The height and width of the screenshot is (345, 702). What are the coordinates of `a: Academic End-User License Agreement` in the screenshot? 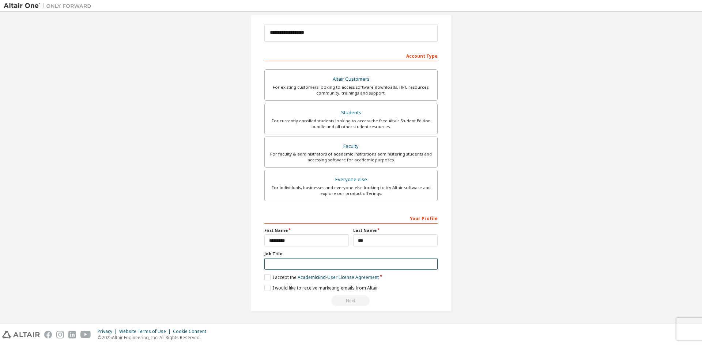 It's located at (338, 277).